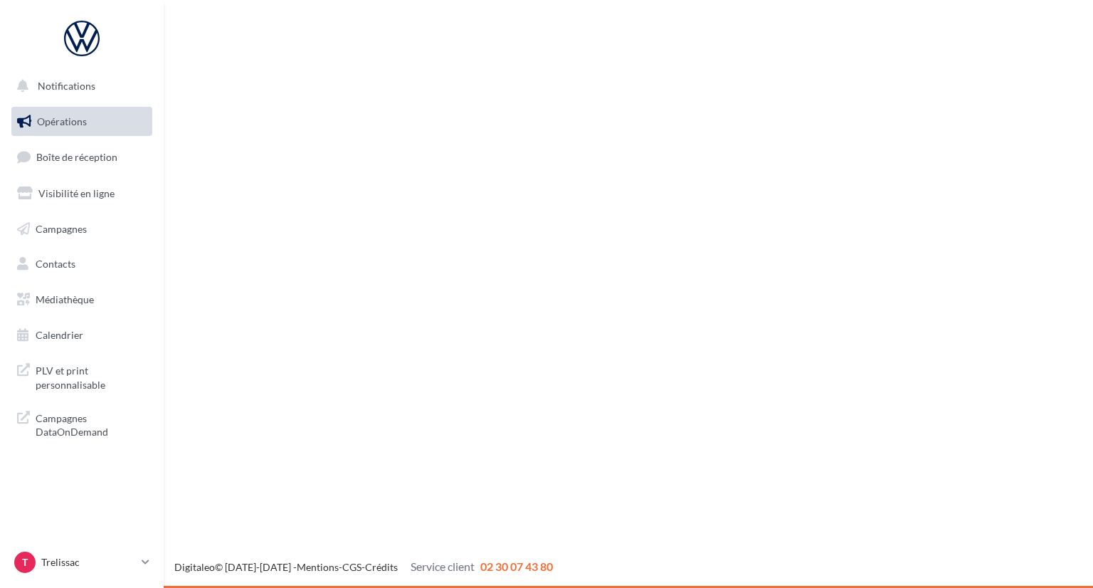 Image resolution: width=1093 pixels, height=588 pixels. What do you see at coordinates (62, 121) in the screenshot?
I see `span: Opérations` at bounding box center [62, 121].